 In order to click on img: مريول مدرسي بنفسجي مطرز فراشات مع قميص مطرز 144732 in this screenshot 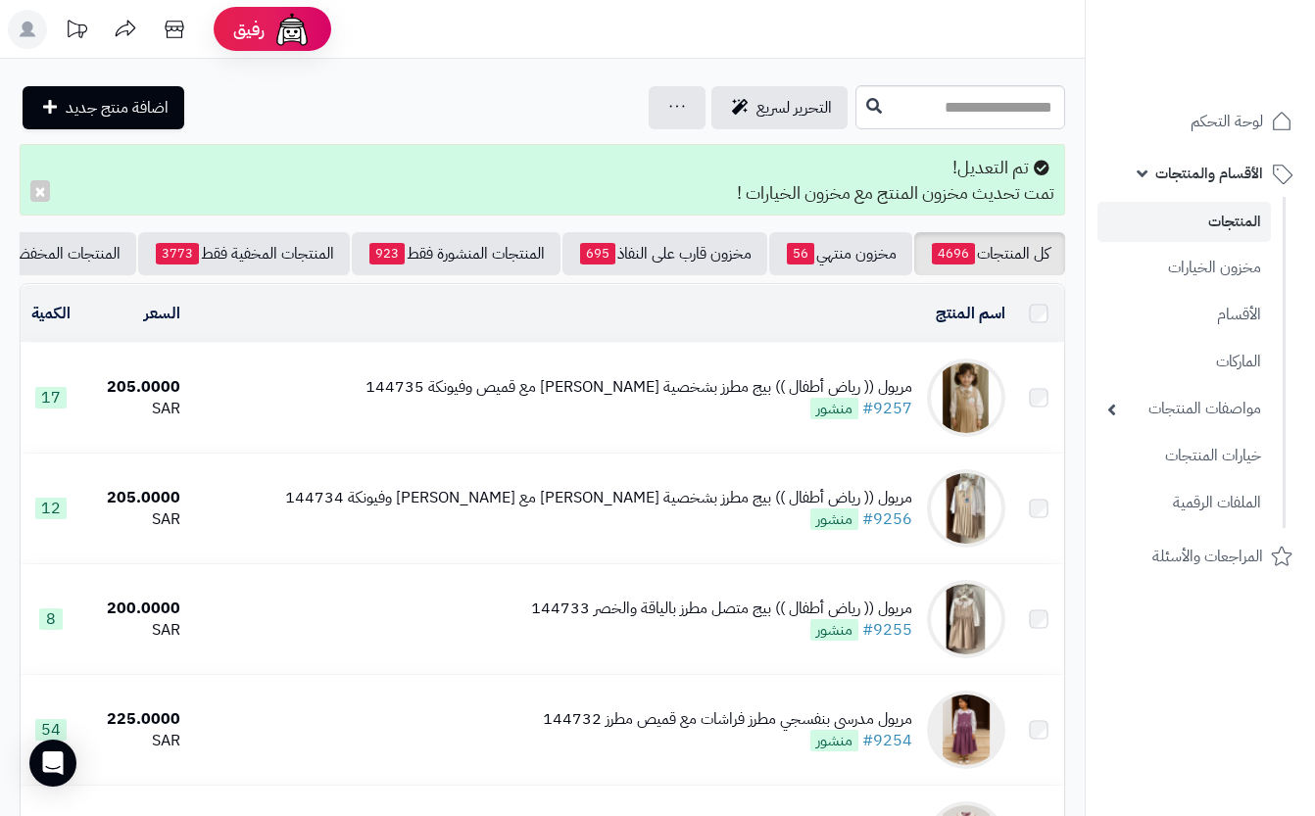, I will do `click(966, 730)`.